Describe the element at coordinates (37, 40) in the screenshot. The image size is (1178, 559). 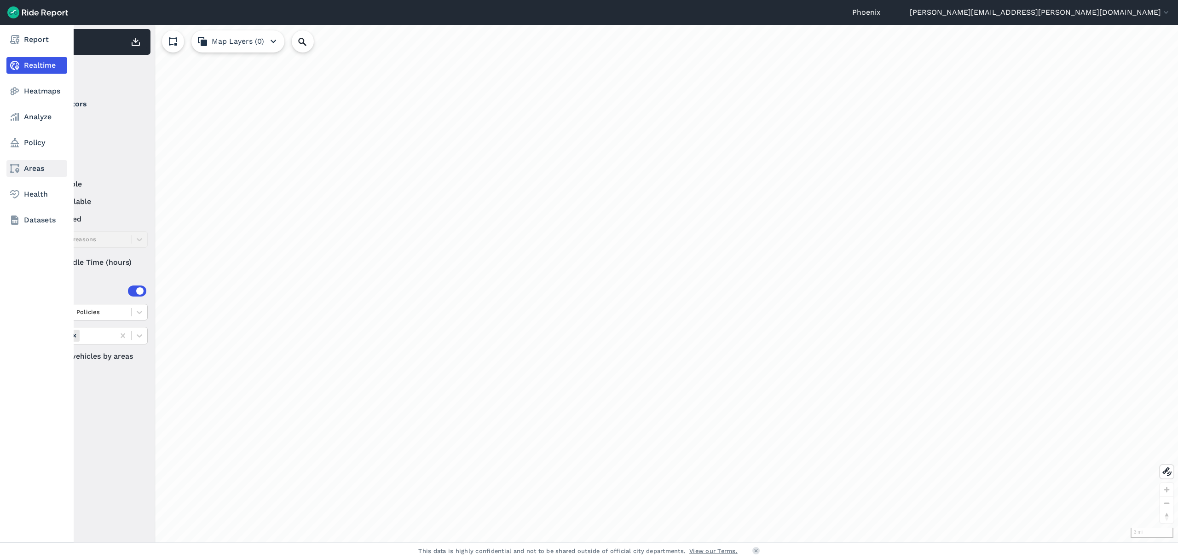
I see `a: Report` at that location.